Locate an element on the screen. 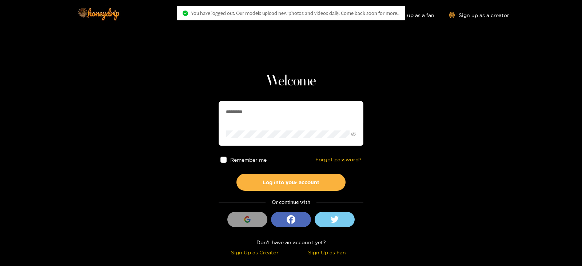 The height and width of the screenshot is (266, 582). a: Sign up as a creator is located at coordinates (479, 15).